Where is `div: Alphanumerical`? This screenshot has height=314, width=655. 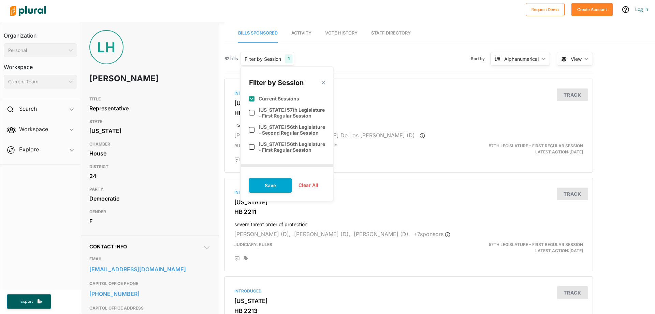 div: Alphanumerical is located at coordinates (522, 59).